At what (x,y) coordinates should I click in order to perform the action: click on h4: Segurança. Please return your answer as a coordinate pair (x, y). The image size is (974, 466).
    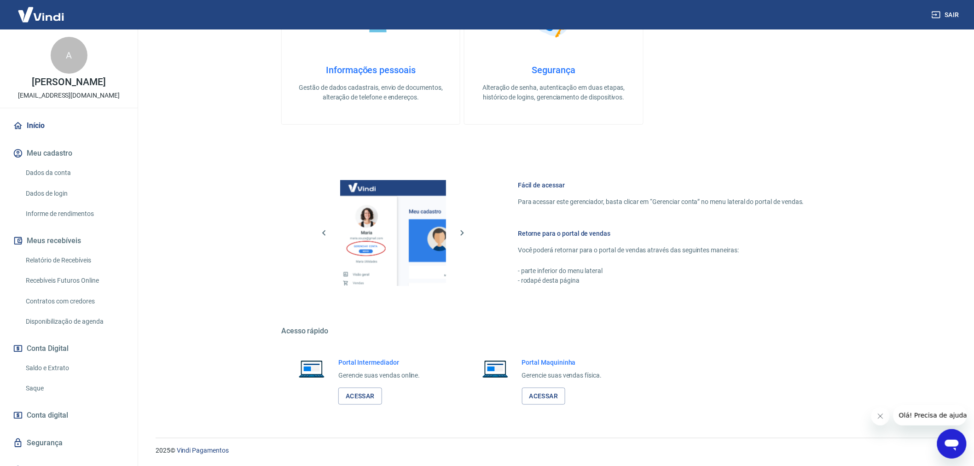
    Looking at the image, I should click on (553, 70).